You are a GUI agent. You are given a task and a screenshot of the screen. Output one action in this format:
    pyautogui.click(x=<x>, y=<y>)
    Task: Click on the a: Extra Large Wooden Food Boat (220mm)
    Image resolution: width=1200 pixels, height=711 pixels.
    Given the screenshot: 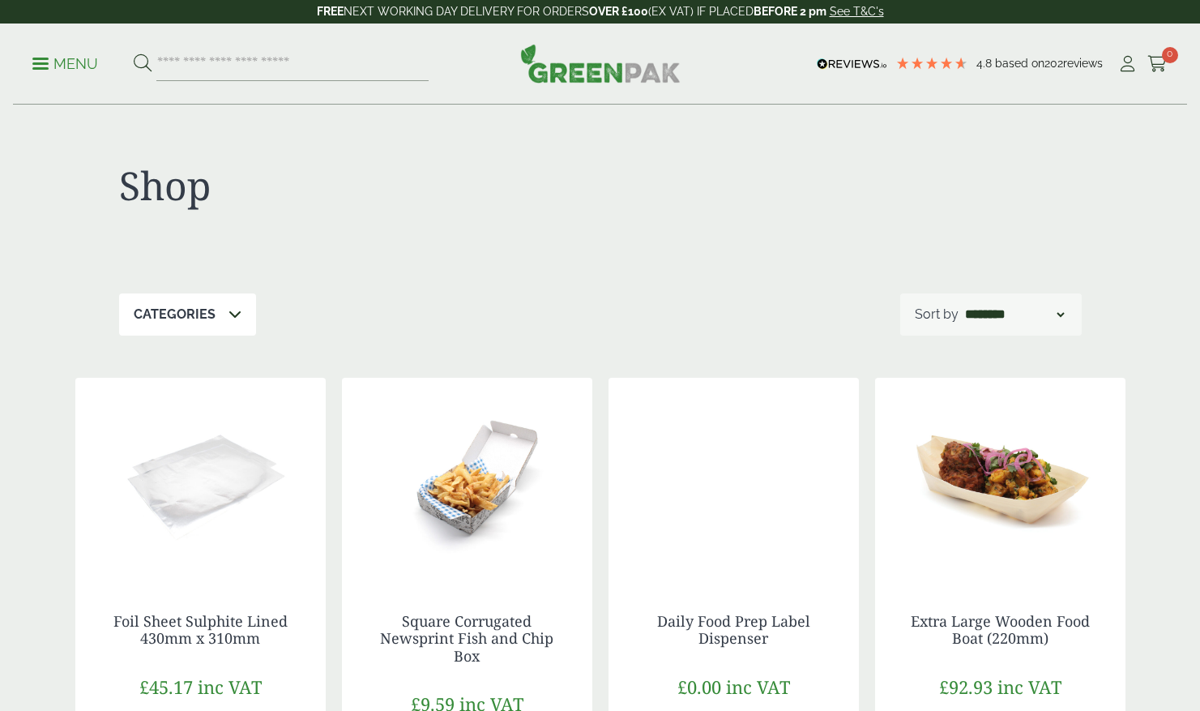 What is the action you would take?
    pyautogui.click(x=1000, y=630)
    